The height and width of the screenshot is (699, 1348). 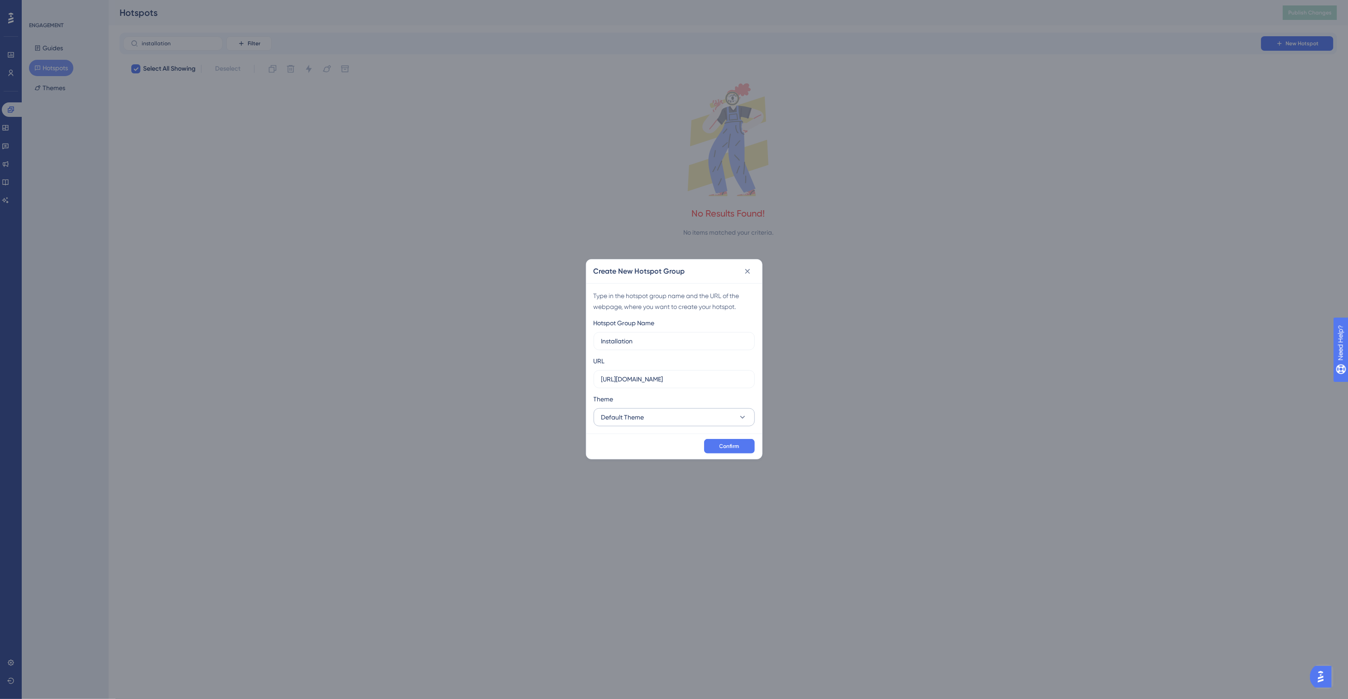 I want to click on div: URL, so click(x=599, y=361).